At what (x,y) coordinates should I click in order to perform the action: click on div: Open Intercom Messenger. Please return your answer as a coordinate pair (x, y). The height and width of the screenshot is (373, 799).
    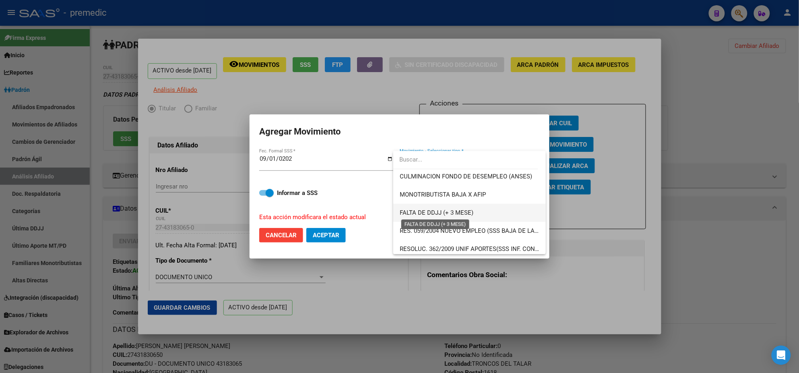
    Looking at the image, I should click on (781, 355).